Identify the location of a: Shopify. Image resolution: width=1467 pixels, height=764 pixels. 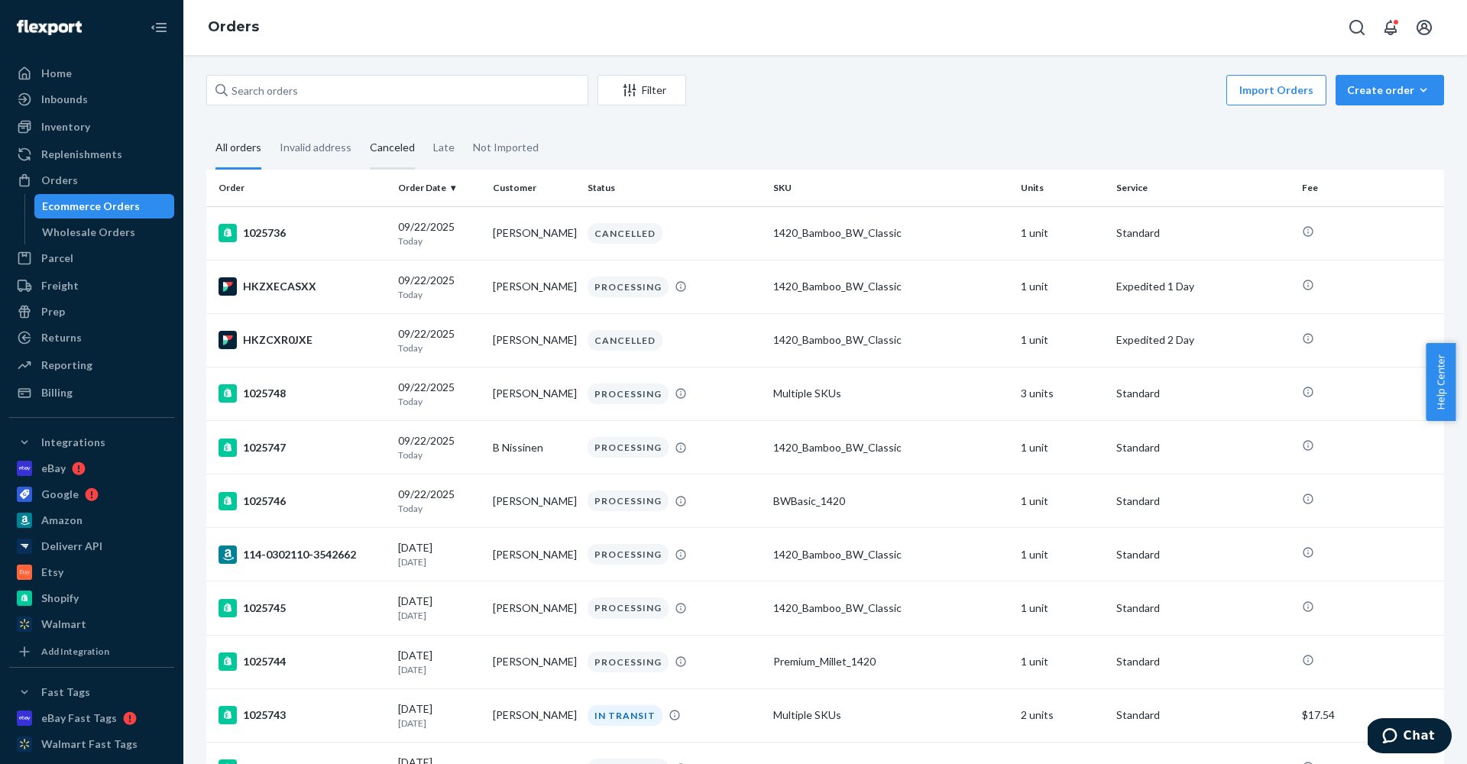
(92, 598).